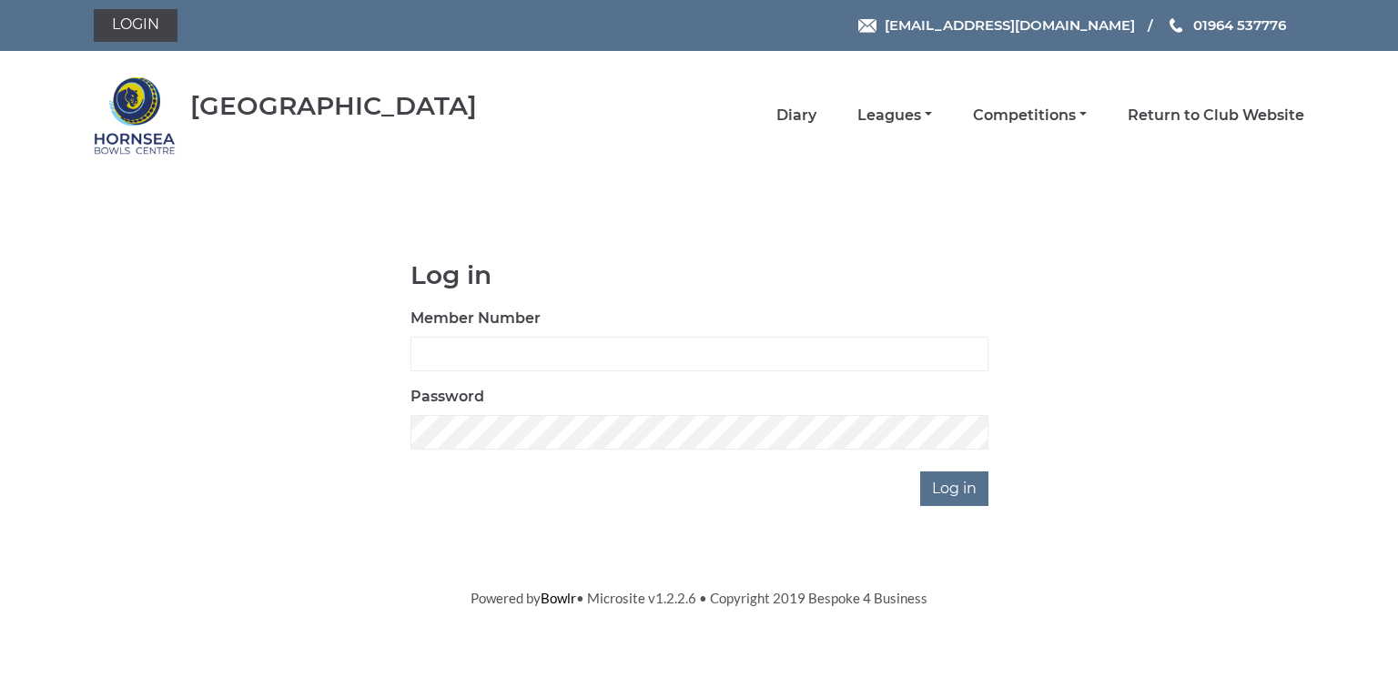 This screenshot has height=688, width=1398. What do you see at coordinates (135, 116) in the screenshot?
I see `img: Hornsea Bowls Centre` at bounding box center [135, 116].